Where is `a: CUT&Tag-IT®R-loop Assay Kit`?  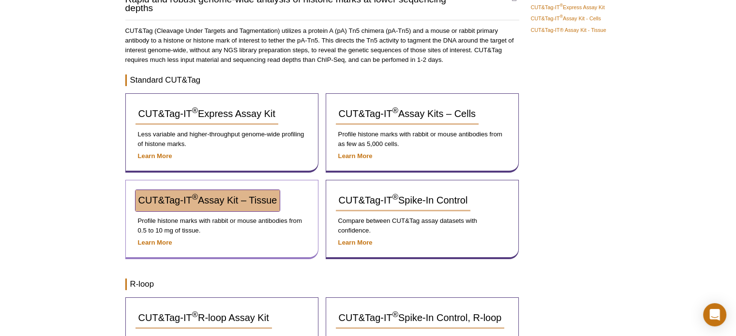 a: CUT&Tag-IT®R-loop Assay Kit is located at coordinates (204, 318).